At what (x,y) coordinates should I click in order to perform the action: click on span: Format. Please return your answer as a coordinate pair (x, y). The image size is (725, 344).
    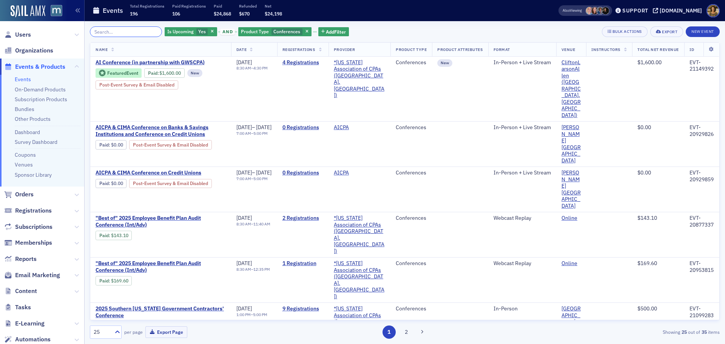
    Looking at the image, I should click on (502, 49).